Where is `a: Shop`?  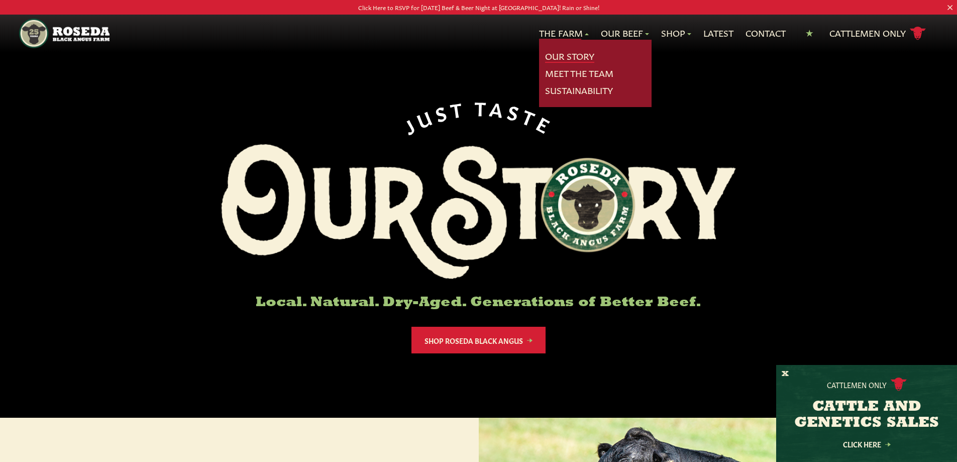
a: Shop is located at coordinates (677, 33).